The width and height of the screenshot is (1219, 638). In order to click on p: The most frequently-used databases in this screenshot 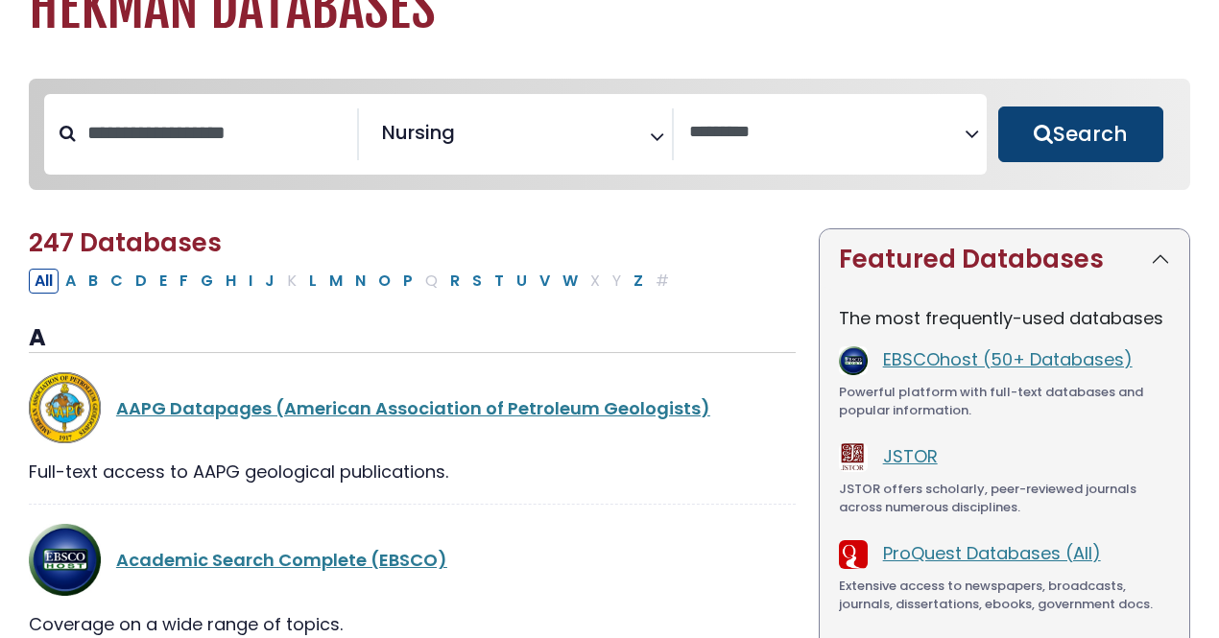, I will do `click(1004, 318)`.